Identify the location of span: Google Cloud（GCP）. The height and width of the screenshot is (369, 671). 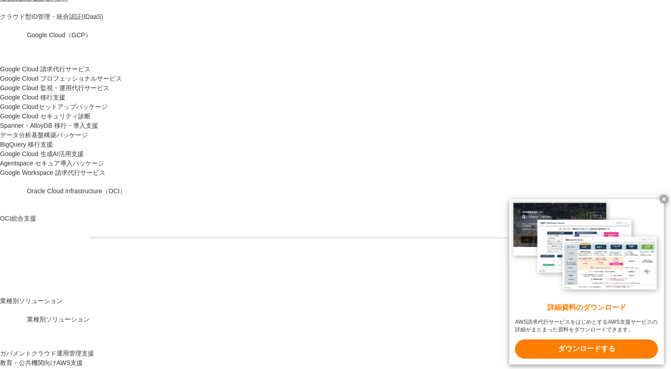
(59, 35).